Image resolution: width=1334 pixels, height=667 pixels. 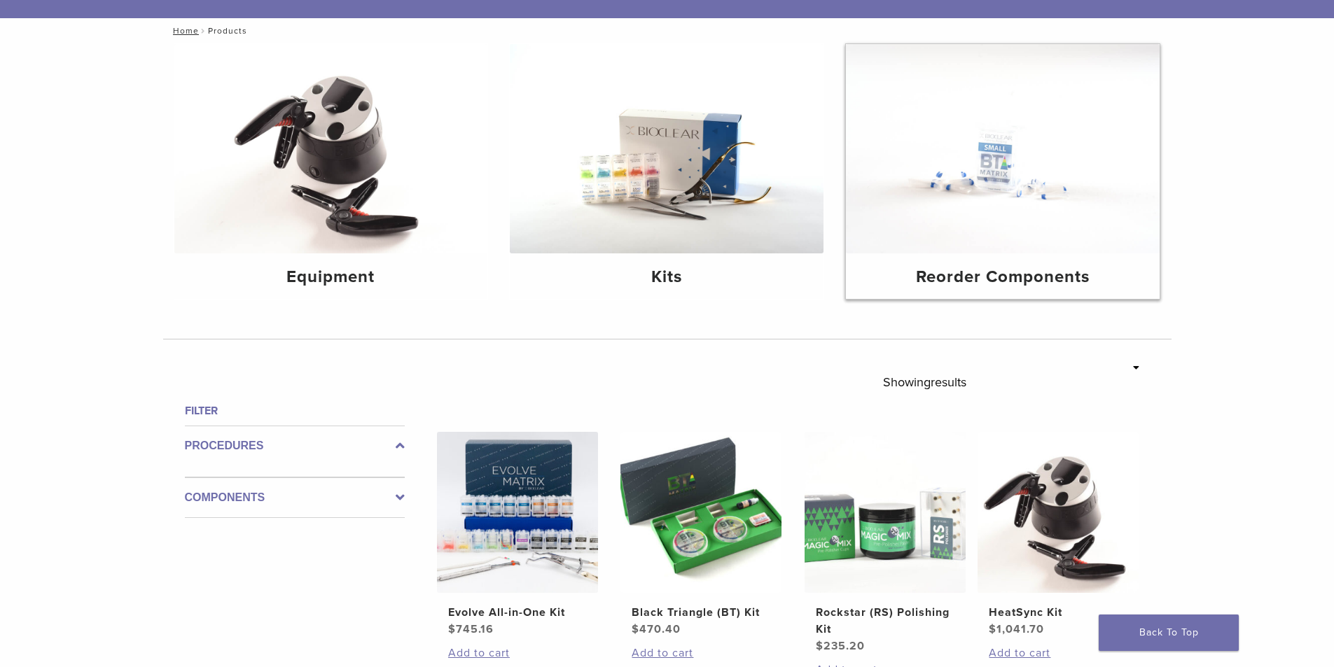 What do you see at coordinates (1003, 148) in the screenshot?
I see `img: Reorder Components` at bounding box center [1003, 148].